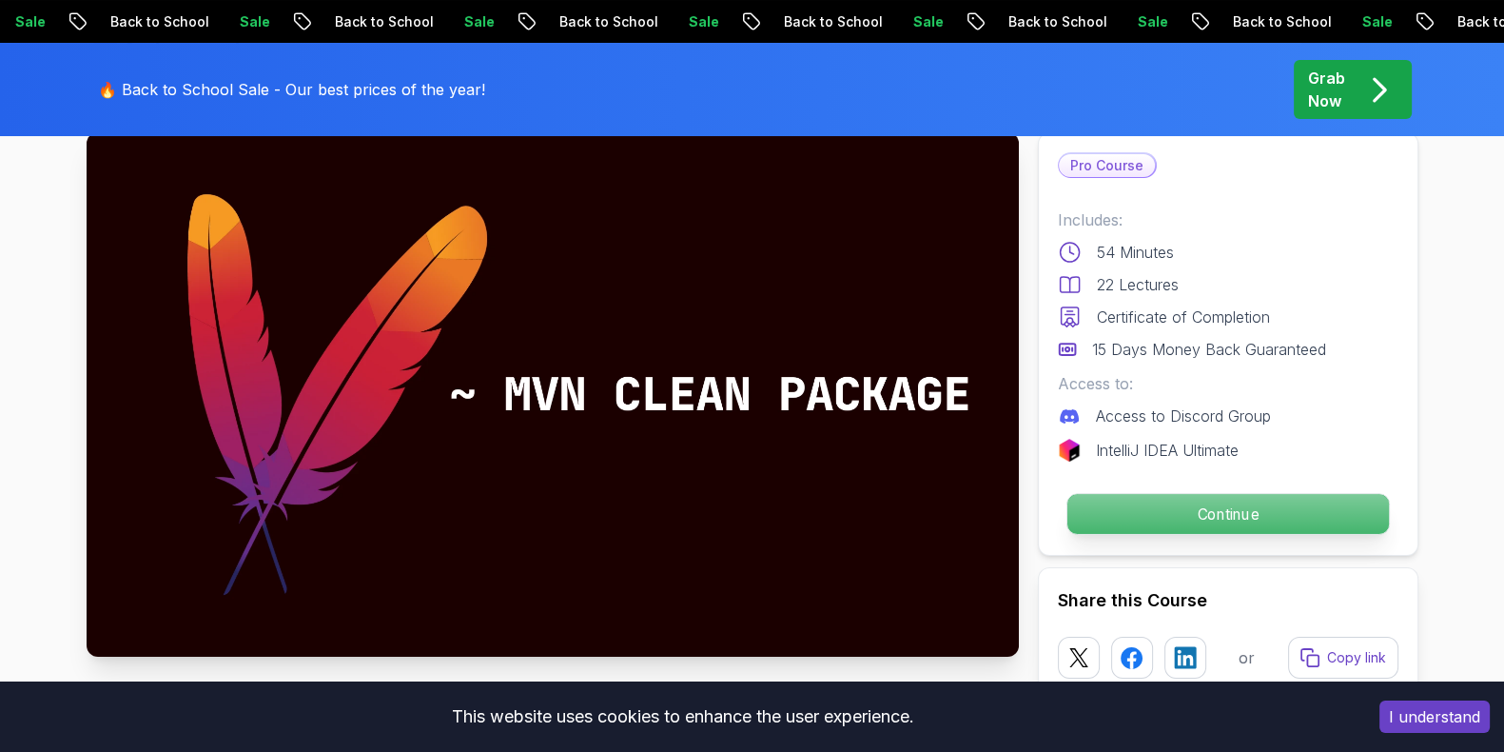 The width and height of the screenshot is (1504, 752). I want to click on p: IntelliJ IDEA Ultimate, so click(1167, 450).